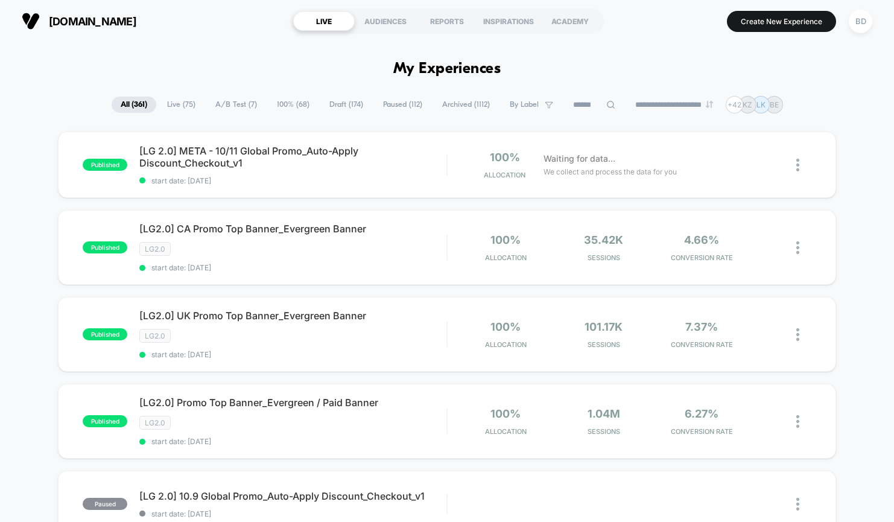 The image size is (894, 522). What do you see at coordinates (734, 104) in the screenshot?
I see `div: + 42` at bounding box center [734, 104].